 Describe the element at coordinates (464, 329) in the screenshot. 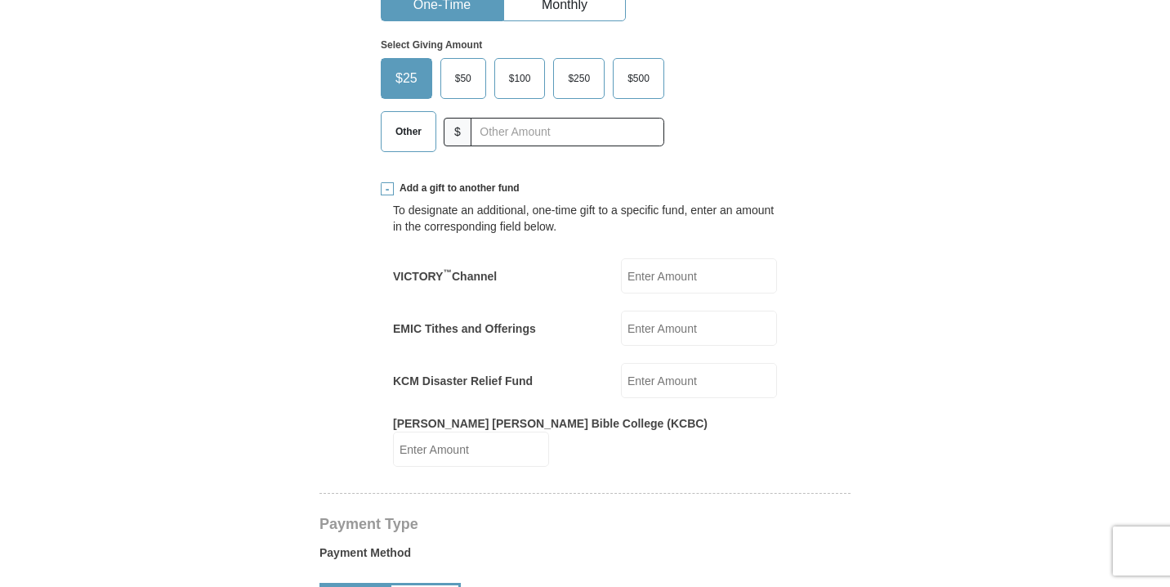

I see `label: EMIC Tithes and Offerings` at that location.